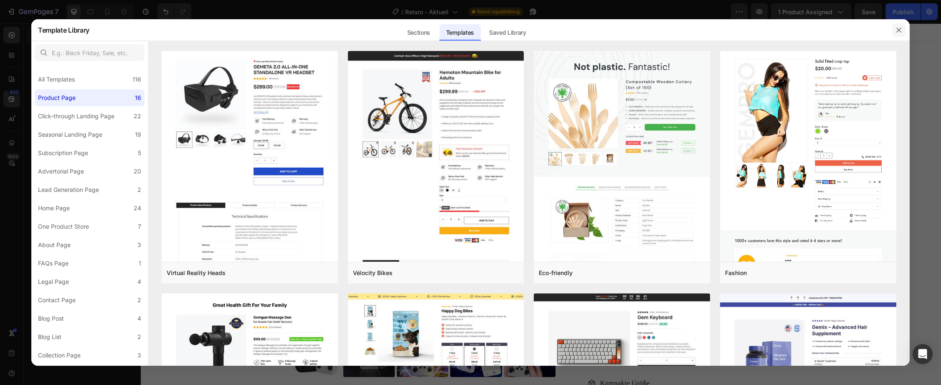  Describe the element at coordinates (549, 214) in the screenshot. I see `h2: Jetzt zugreifen! GRATIS Beim Kauf eines Retaro!` at that location.